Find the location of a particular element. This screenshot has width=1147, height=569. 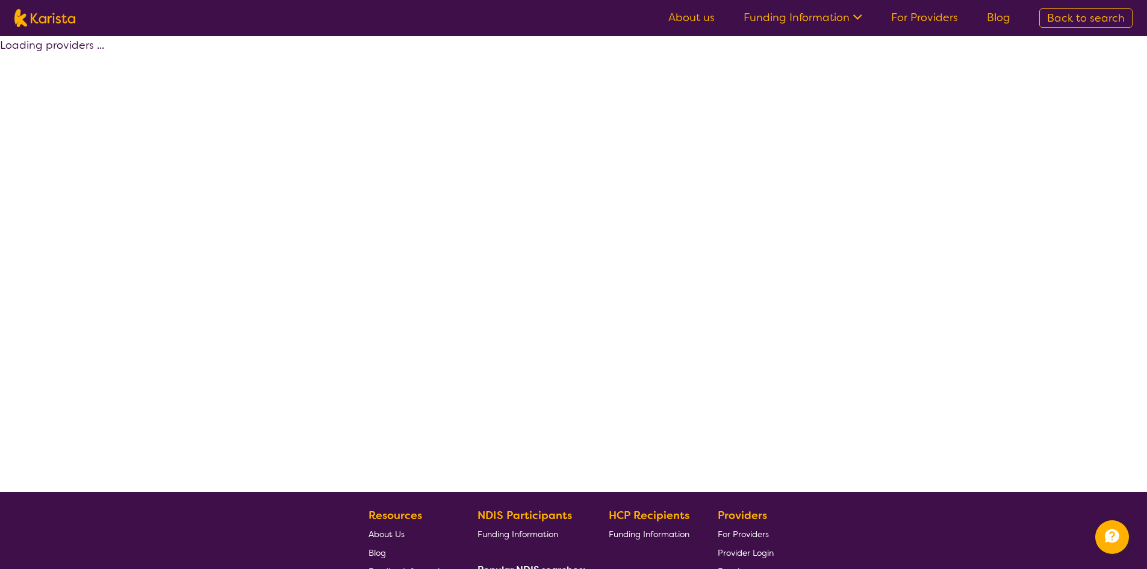

button: Channel Menu is located at coordinates (1112, 537).